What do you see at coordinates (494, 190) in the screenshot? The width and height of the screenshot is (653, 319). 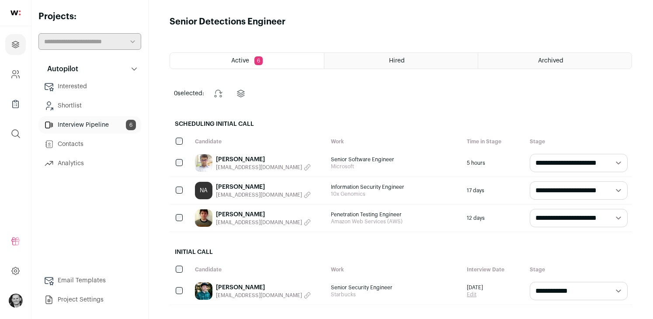 I see `div: 17 days` at bounding box center [494, 190].